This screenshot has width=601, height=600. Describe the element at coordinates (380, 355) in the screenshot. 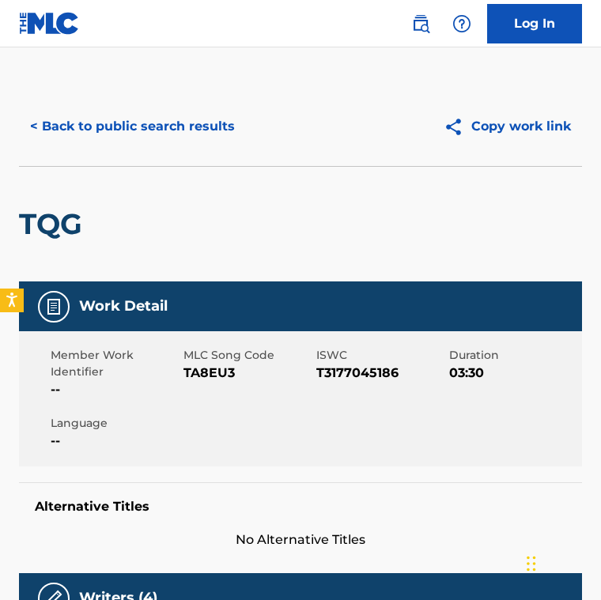

I see `span: ISWC` at that location.